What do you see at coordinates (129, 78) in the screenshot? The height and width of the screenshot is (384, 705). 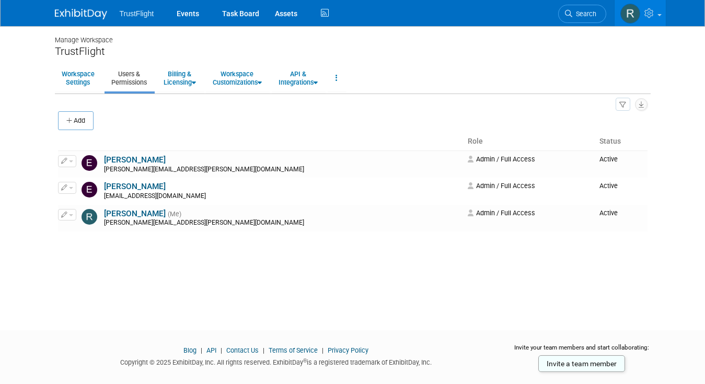 I see `a: Users &Permissions` at bounding box center [129, 78].